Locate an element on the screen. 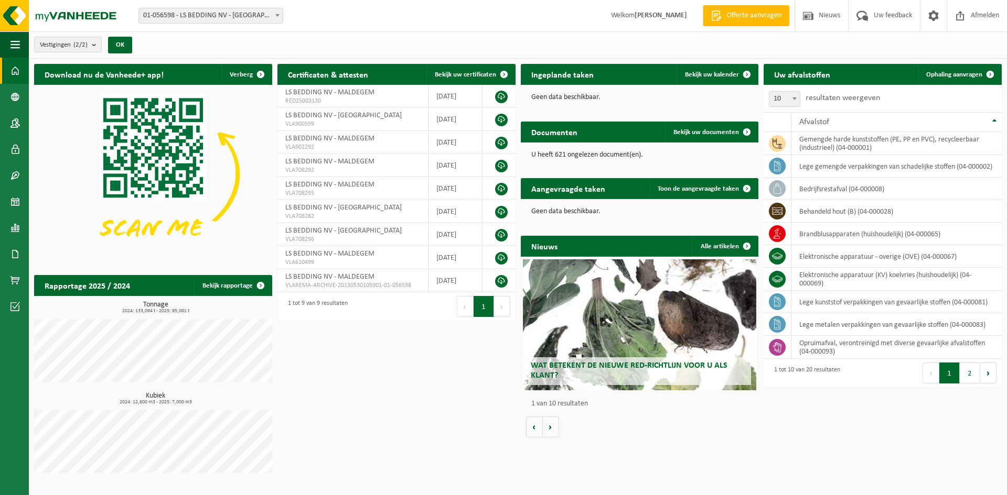  button: Verberg is located at coordinates (246, 74).